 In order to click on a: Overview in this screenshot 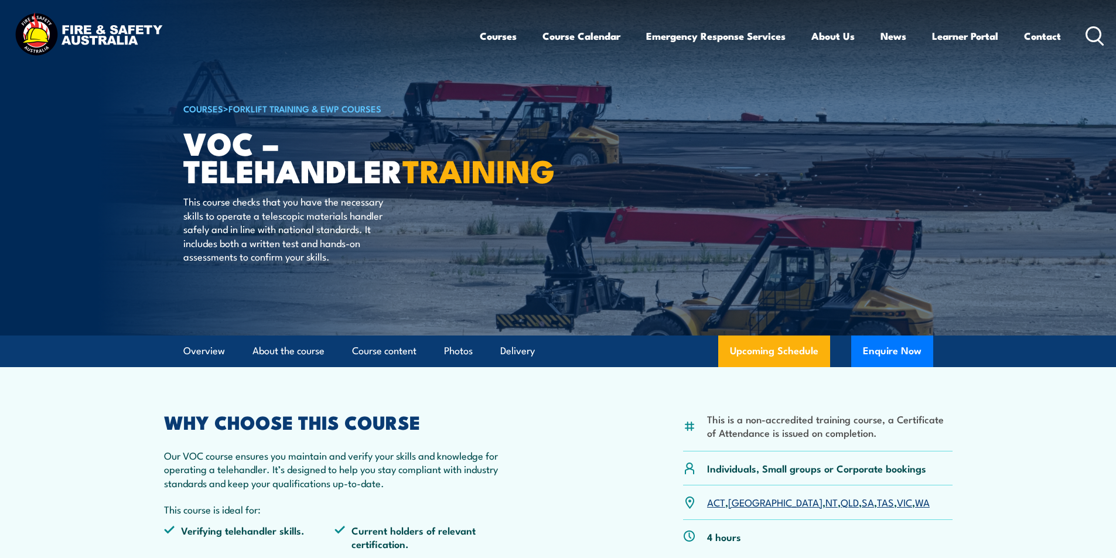, I will do `click(204, 351)`.